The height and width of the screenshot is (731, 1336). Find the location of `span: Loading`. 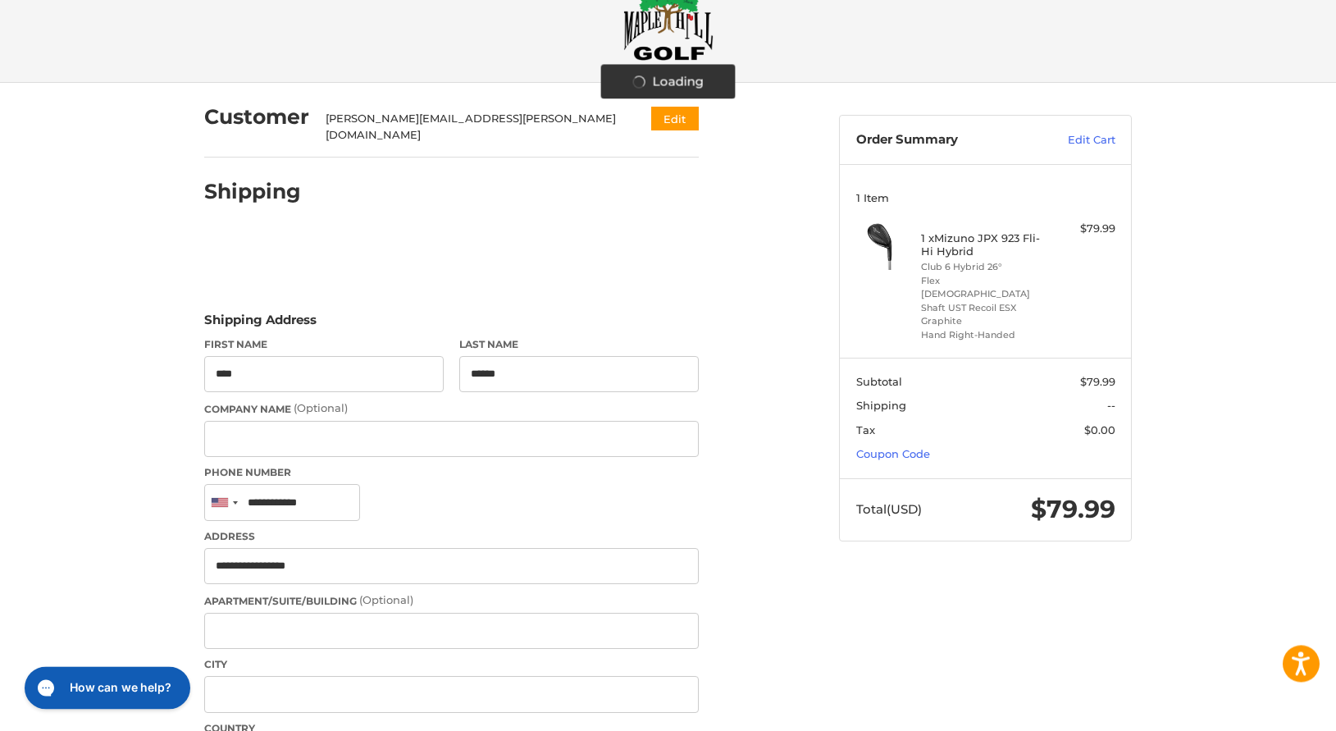

span: Loading is located at coordinates (678, 81).